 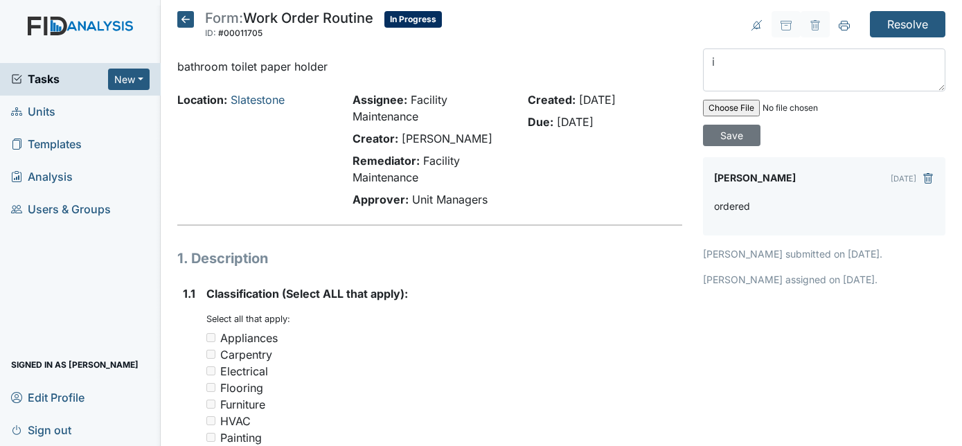 I want to click on span: Edit Profile, so click(x=48, y=397).